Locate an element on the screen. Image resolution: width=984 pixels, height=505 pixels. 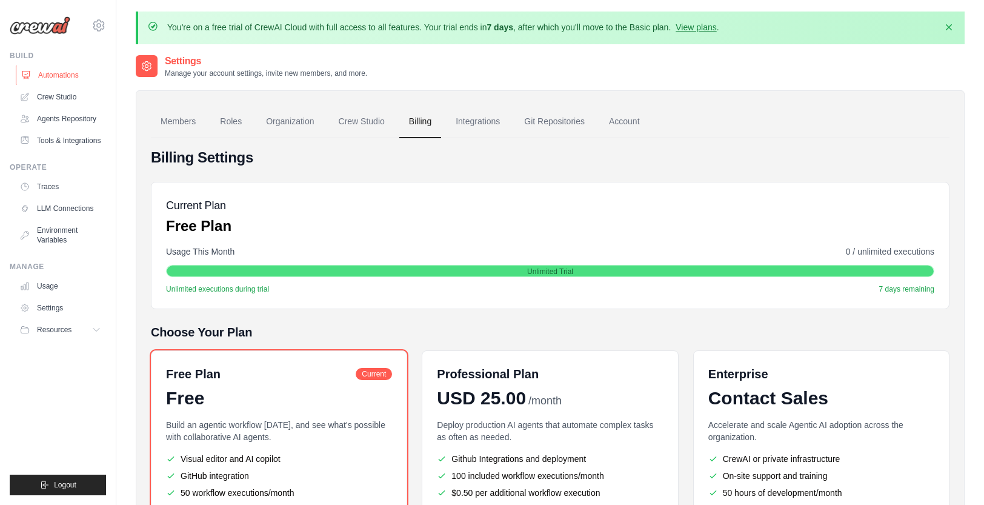
span: Unlimited executions during trial is located at coordinates (218, 289).